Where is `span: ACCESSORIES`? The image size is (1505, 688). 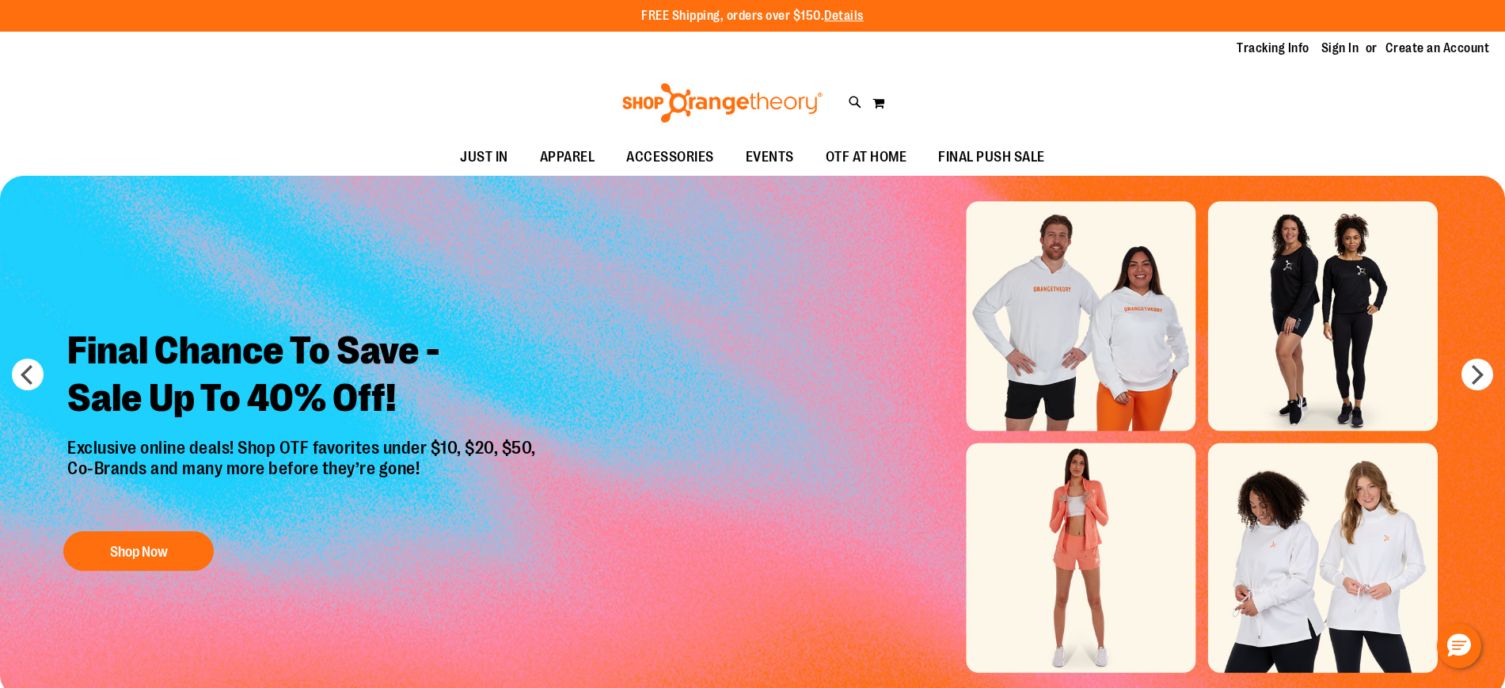
span: ACCESSORIES is located at coordinates (670, 157).